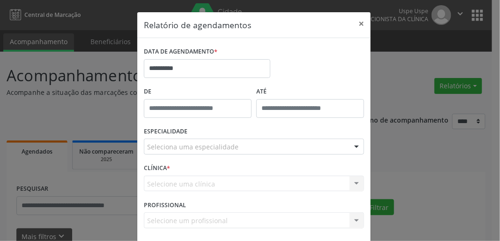 The width and height of the screenshot is (500, 241). I want to click on label: PROFISSIONAL, so click(165, 204).